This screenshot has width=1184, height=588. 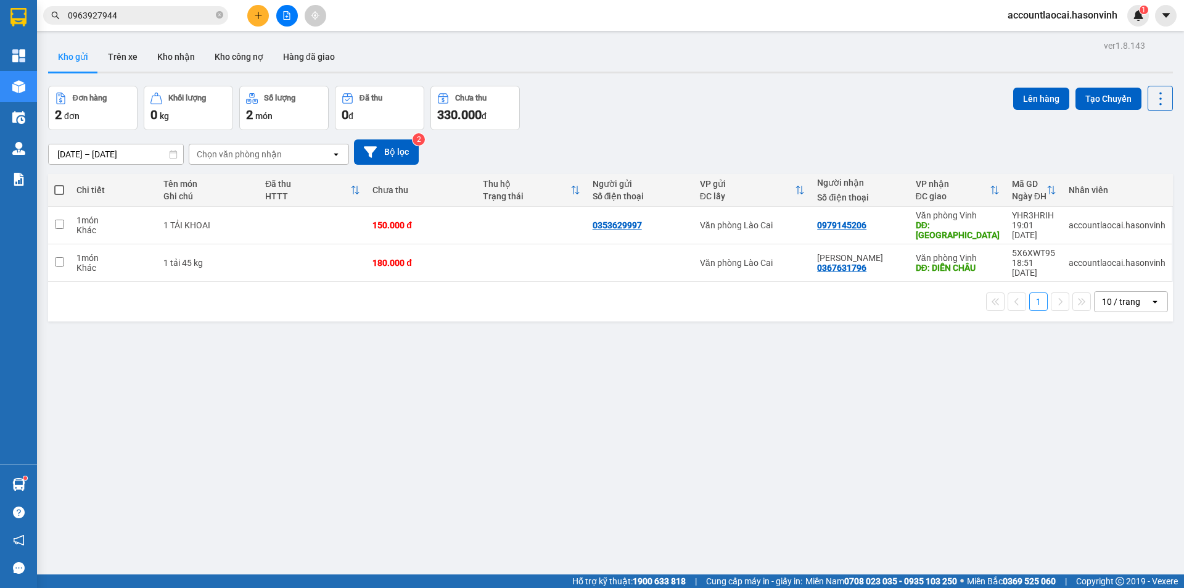 I want to click on button: Kho nhận, so click(x=176, y=57).